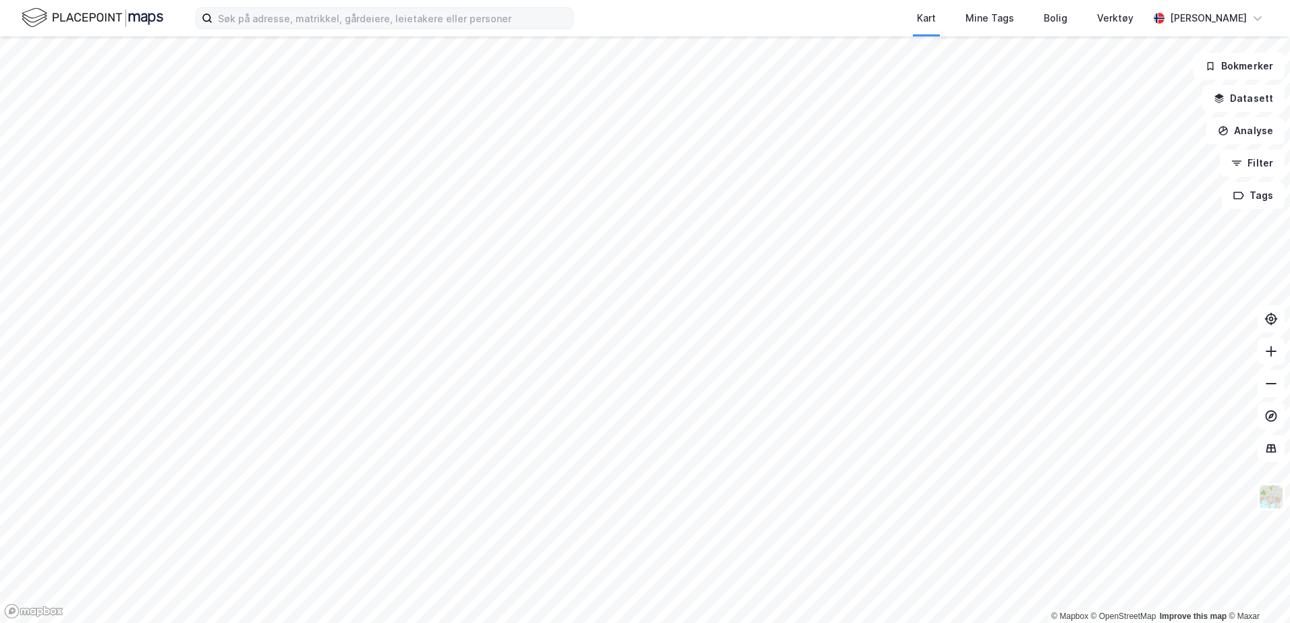 This screenshot has width=1290, height=623. I want to click on div: Kontrollprogram for chat, so click(1256, 591).